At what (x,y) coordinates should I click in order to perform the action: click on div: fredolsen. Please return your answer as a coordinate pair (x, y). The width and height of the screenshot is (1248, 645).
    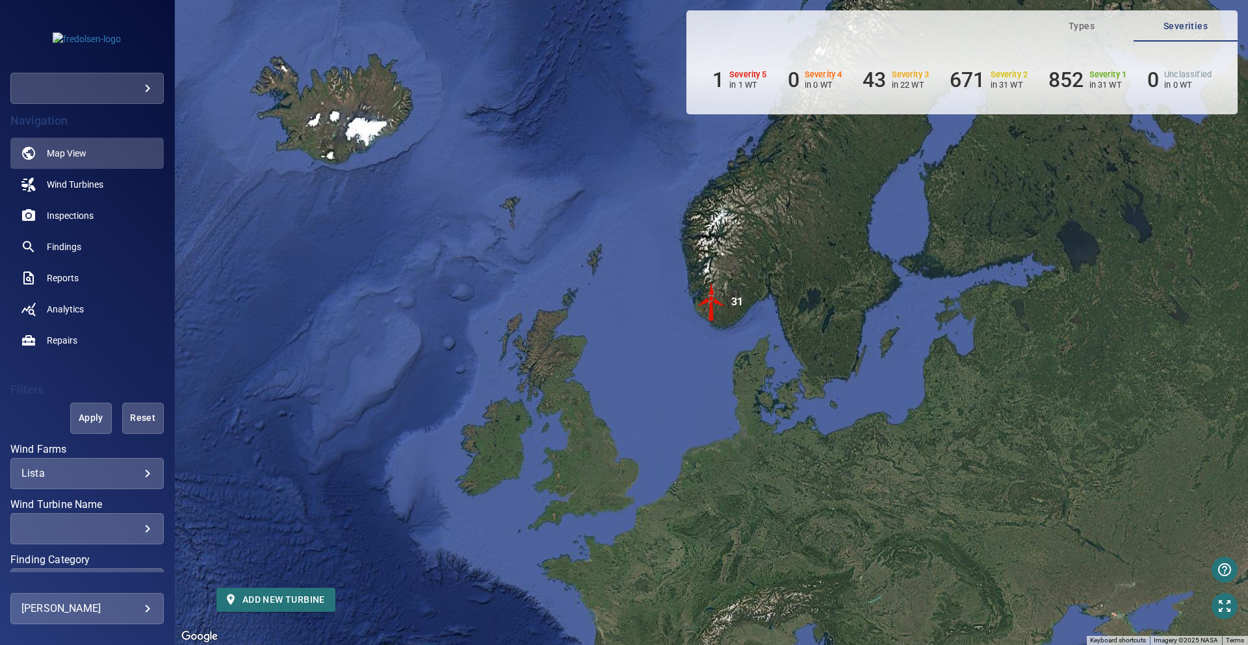
    Looking at the image, I should click on (87, 88).